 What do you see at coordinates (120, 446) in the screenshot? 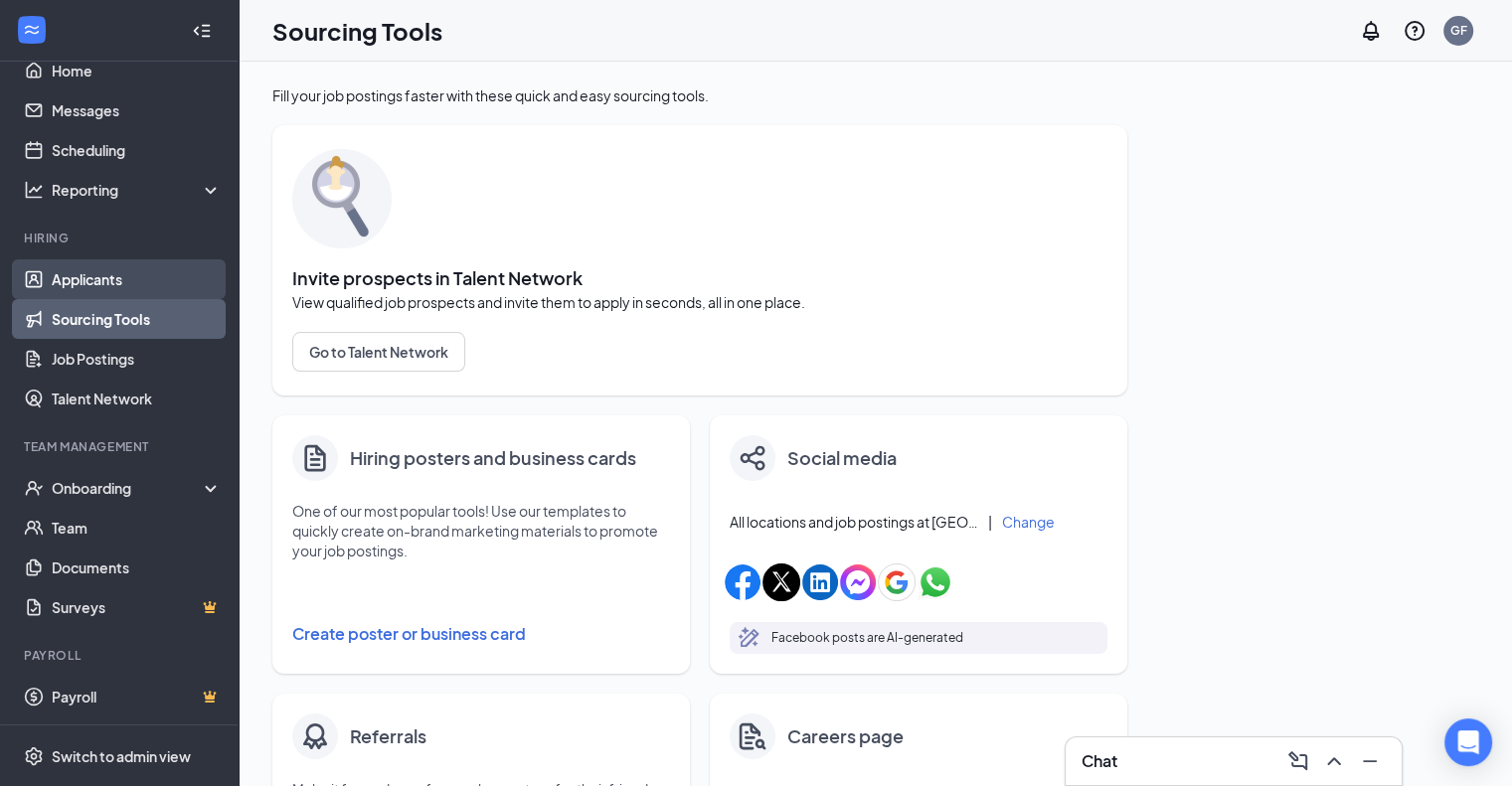
I see `div: Team Management` at bounding box center [120, 446].